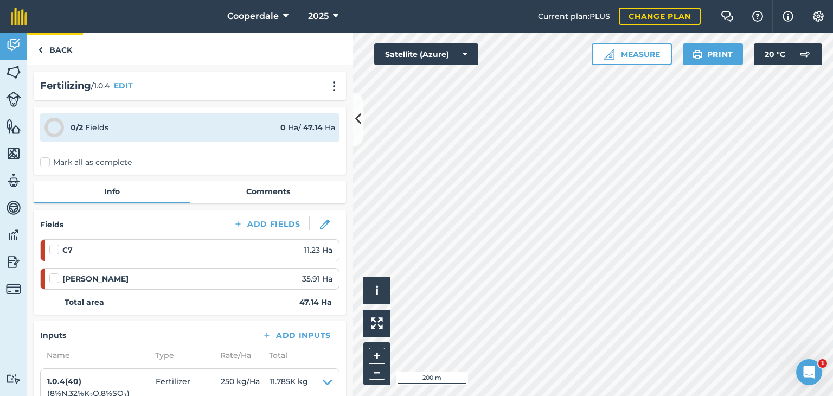 The width and height of the screenshot is (833, 396). Describe the element at coordinates (19, 16) in the screenshot. I see `img: fieldmargin Logo` at that location.